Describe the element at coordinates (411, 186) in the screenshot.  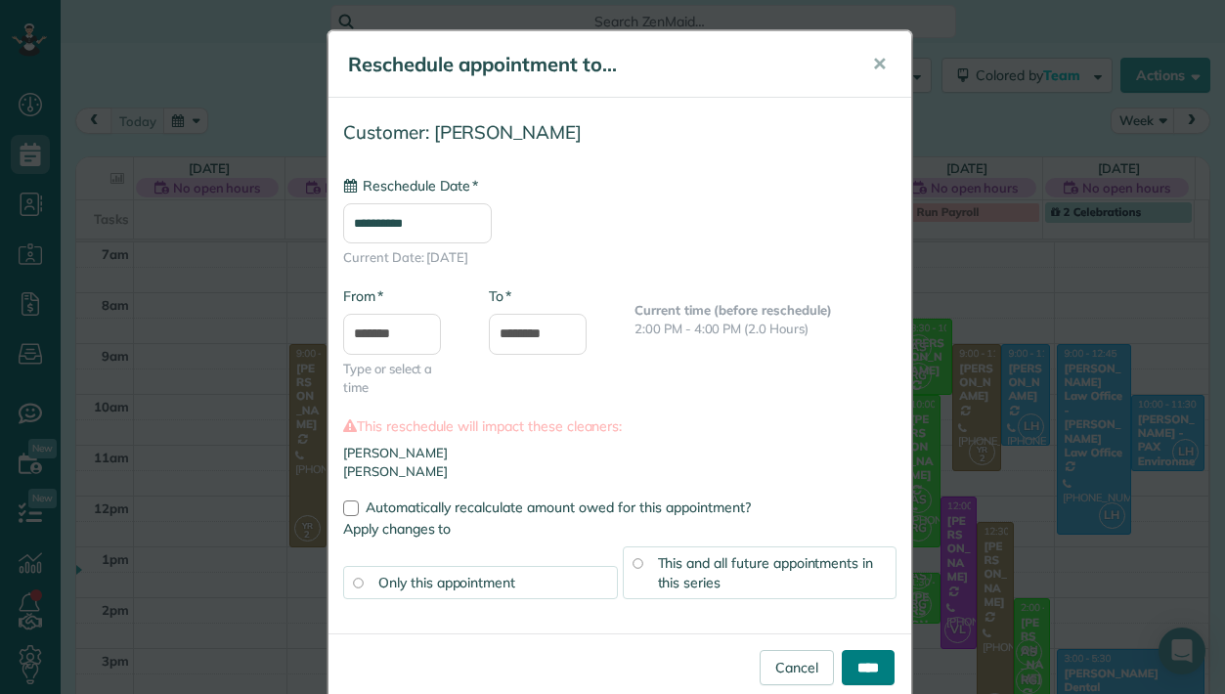
I see `label: Reschedule Date` at that location.